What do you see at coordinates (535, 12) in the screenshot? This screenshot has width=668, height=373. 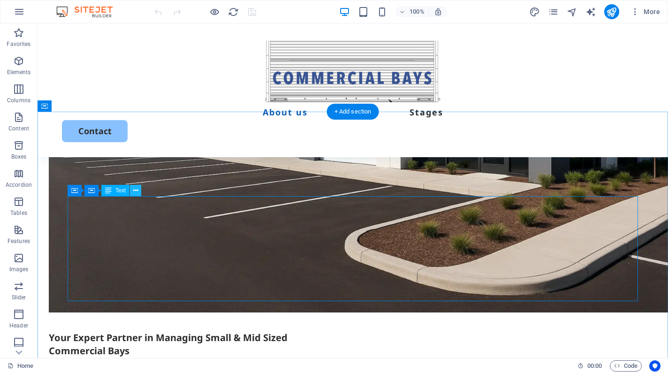 I see `i: Design (Ctrl+Alt+Y)` at bounding box center [535, 12].